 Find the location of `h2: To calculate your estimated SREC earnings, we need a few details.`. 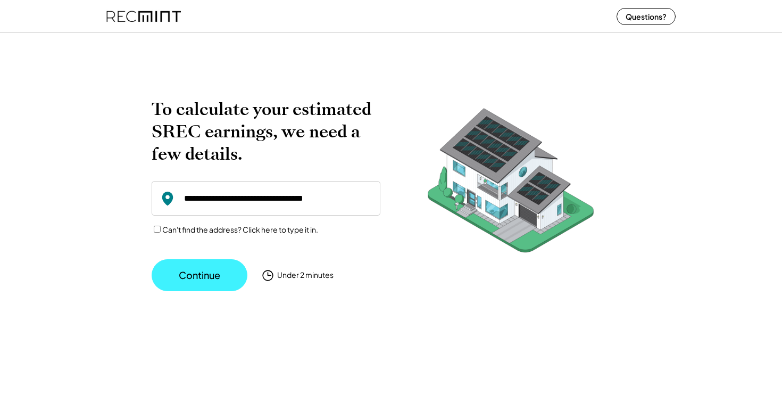

h2: To calculate your estimated SREC earnings, we need a few details. is located at coordinates (266, 131).